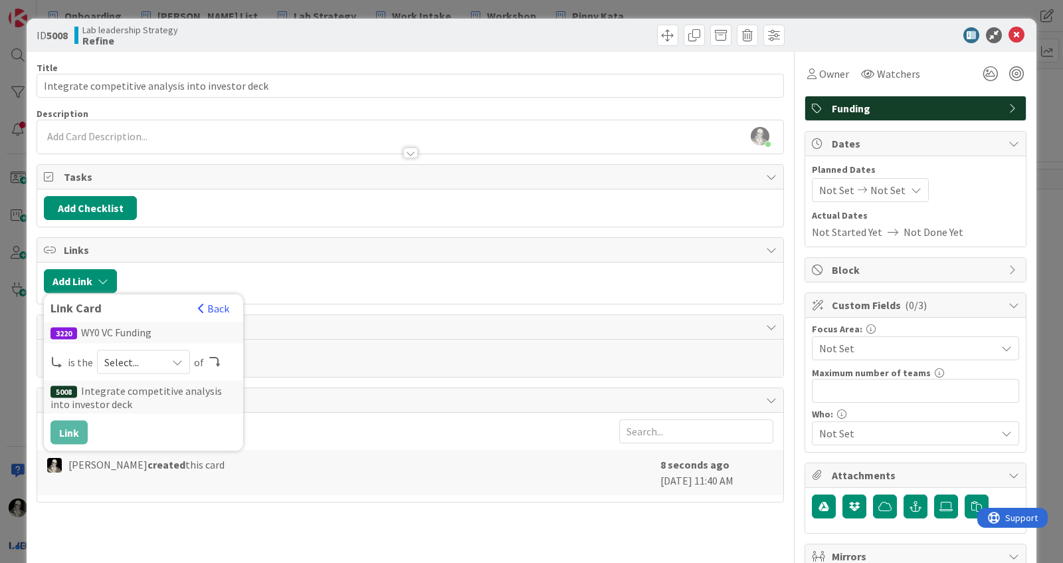  Describe the element at coordinates (144, 362) in the screenshot. I see `div: is the of` at that location.